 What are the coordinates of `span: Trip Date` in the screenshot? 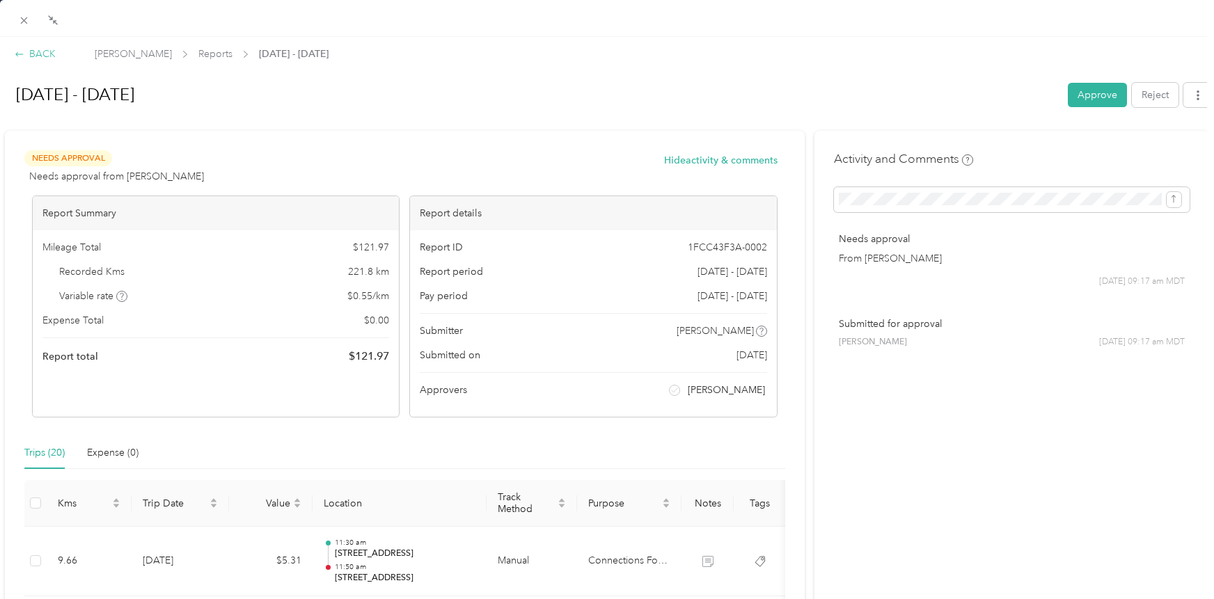 It's located at (175, 503).